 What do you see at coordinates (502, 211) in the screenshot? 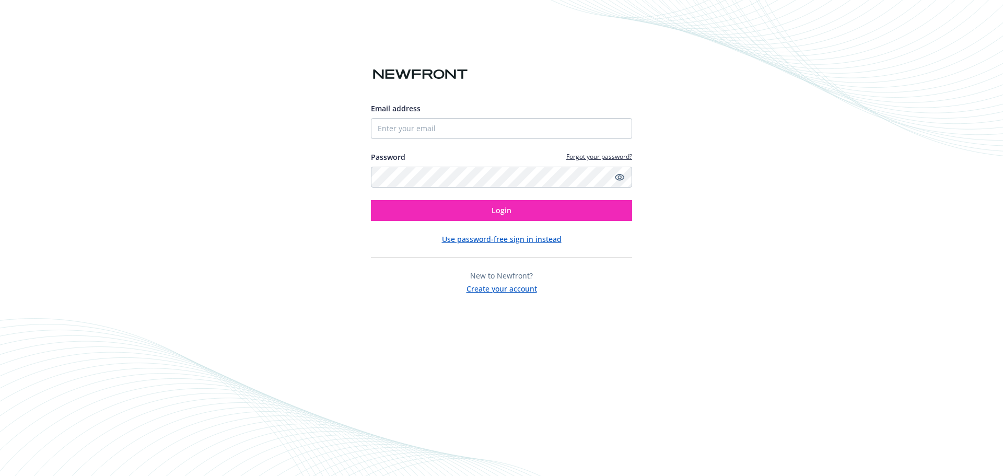
I see `button: Login` at bounding box center [502, 211].